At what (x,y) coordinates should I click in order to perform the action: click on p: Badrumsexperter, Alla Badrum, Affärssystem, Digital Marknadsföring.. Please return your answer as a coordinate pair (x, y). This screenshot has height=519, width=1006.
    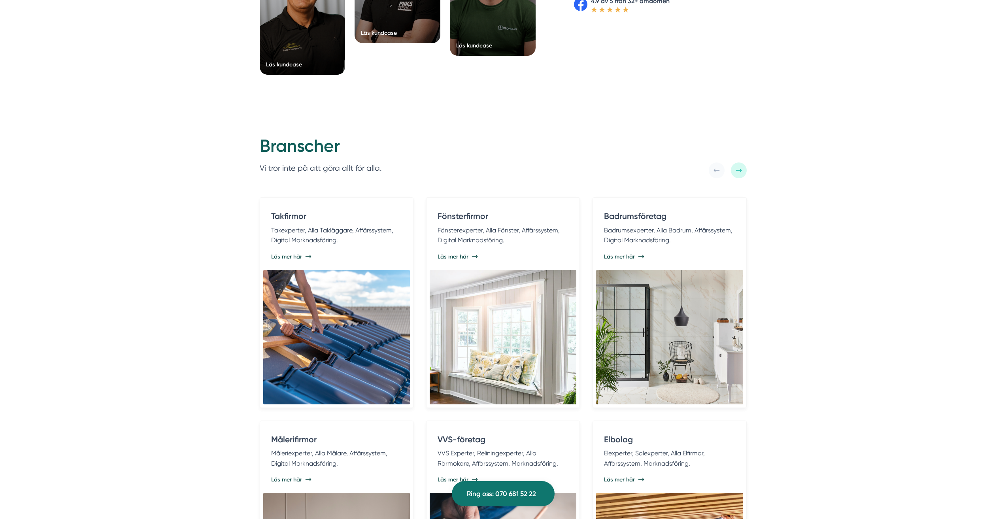
    Looking at the image, I should click on (669, 235).